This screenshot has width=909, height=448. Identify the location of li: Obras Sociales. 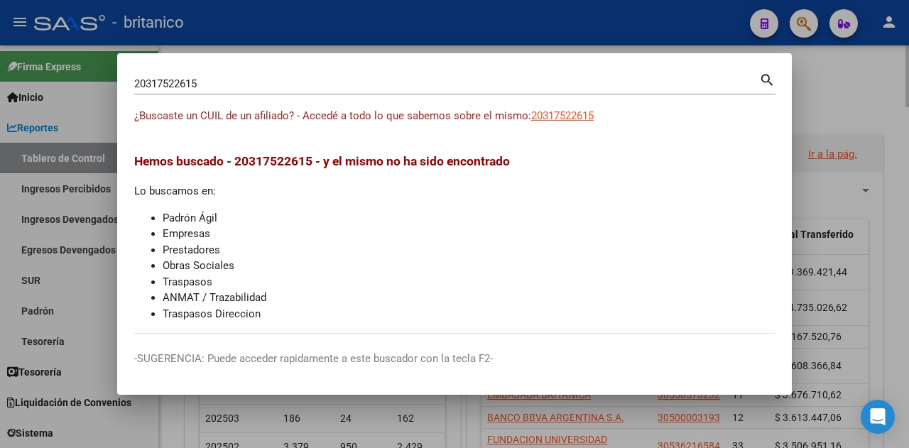
(469, 266).